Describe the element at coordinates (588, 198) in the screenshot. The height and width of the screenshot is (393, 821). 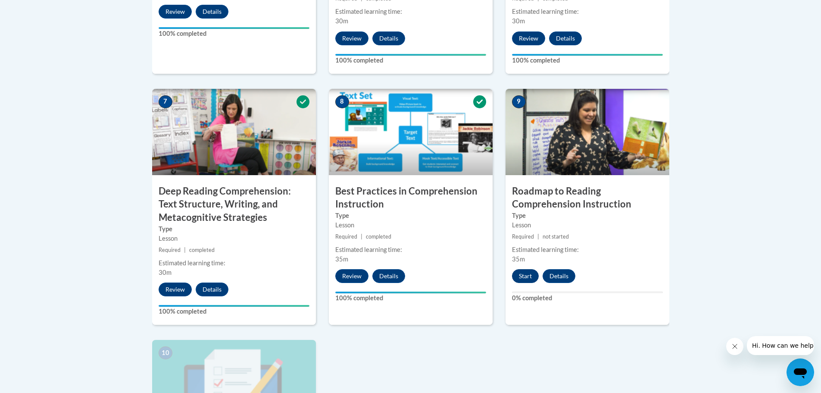
I see `h3: Roadmap to Reading Comprehension Instruction` at that location.